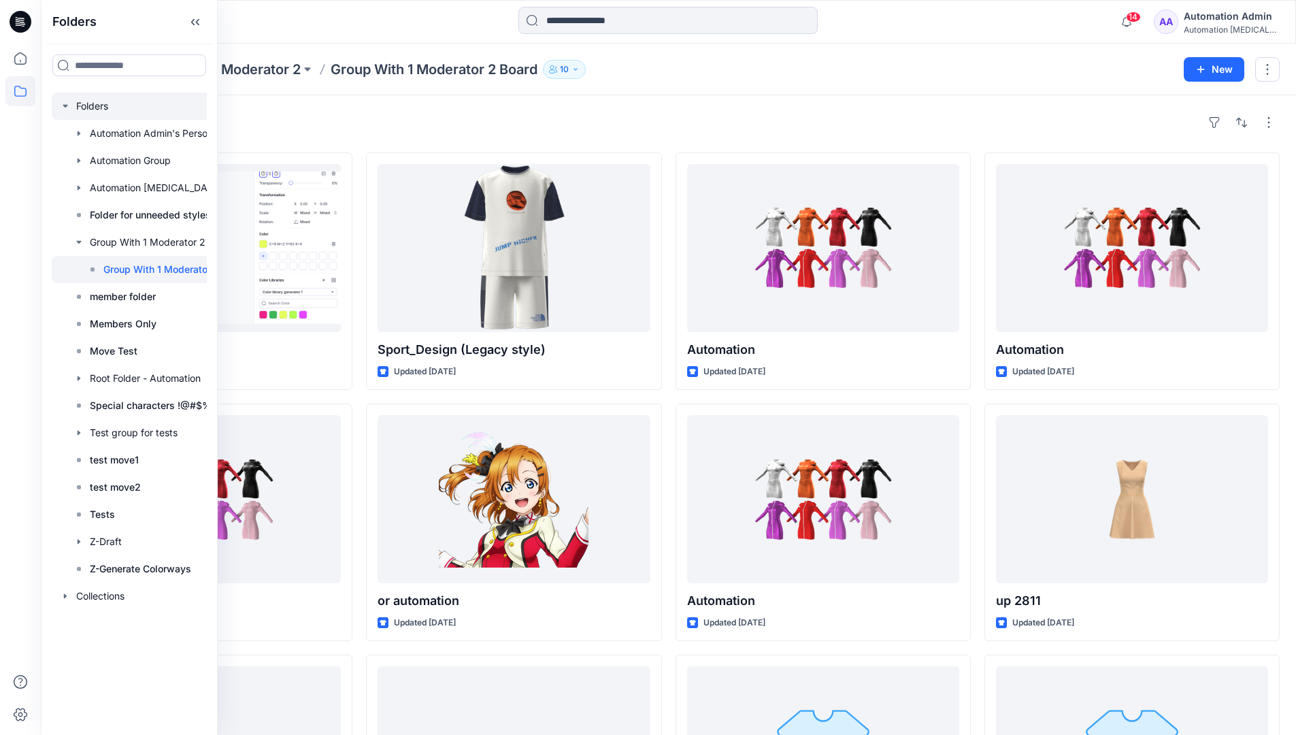 This screenshot has width=1296, height=735. Describe the element at coordinates (114, 351) in the screenshot. I see `p: Move Test` at that location.